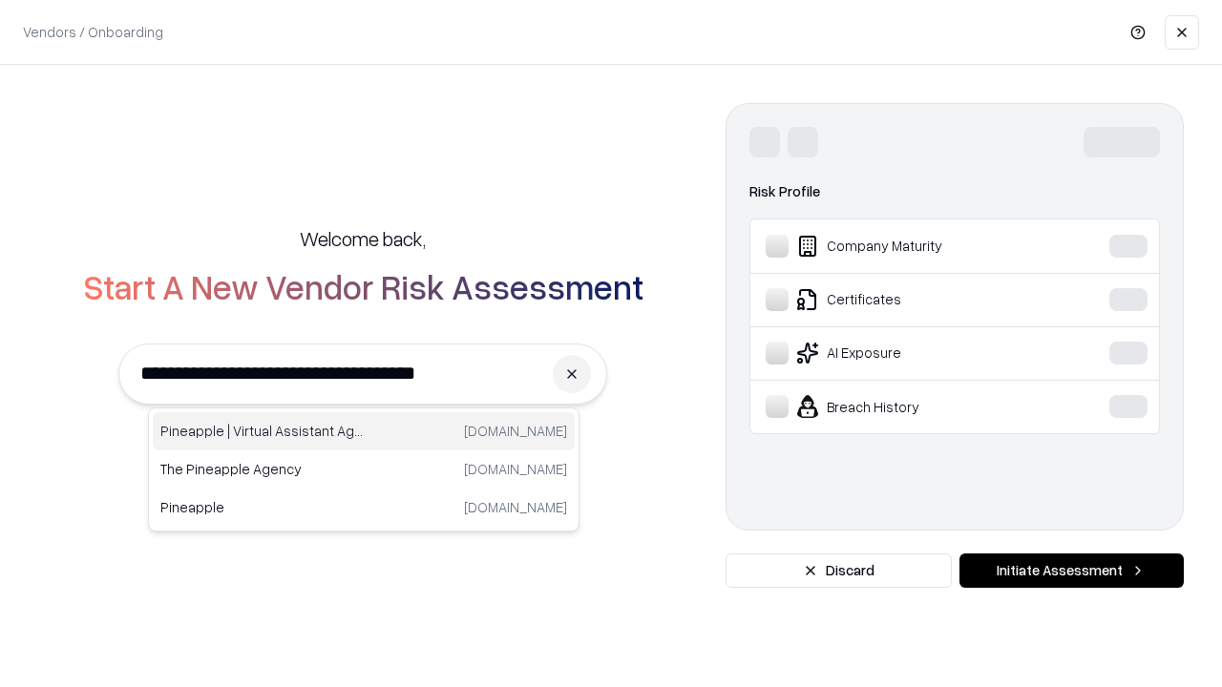 This screenshot has width=1222, height=687. Describe the element at coordinates (908, 353) in the screenshot. I see `div: AI Exposure` at that location.